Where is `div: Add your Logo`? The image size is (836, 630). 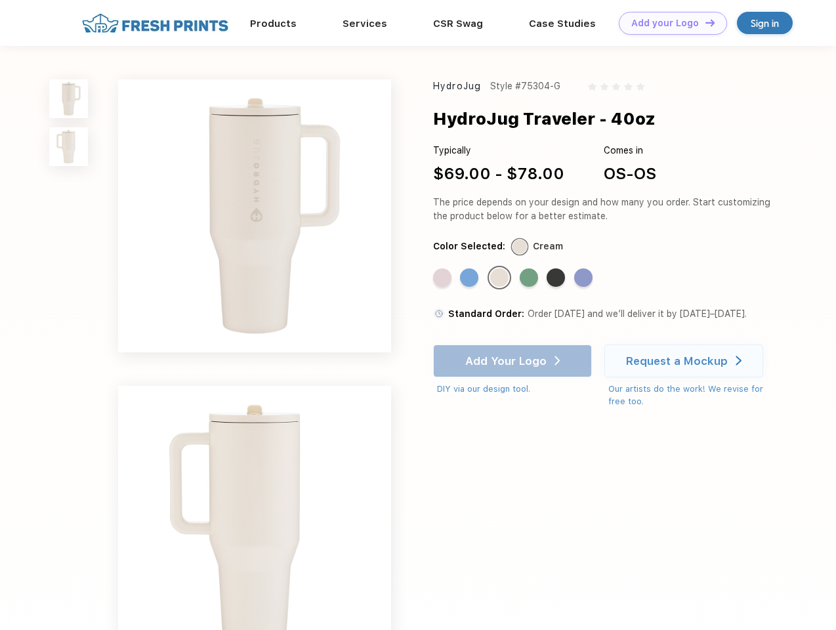
div: Add your Logo is located at coordinates (664, 23).